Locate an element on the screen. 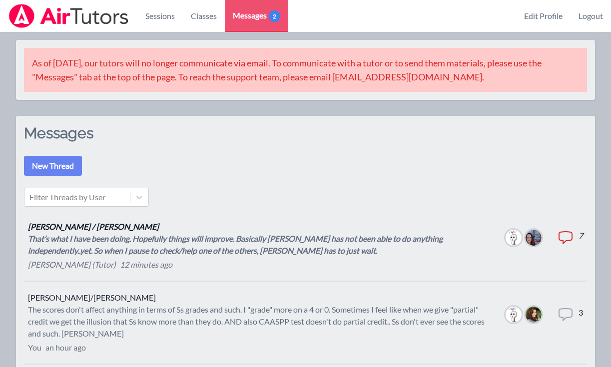 The width and height of the screenshot is (611, 367). div: Filter Threads by User is located at coordinates (67, 197).